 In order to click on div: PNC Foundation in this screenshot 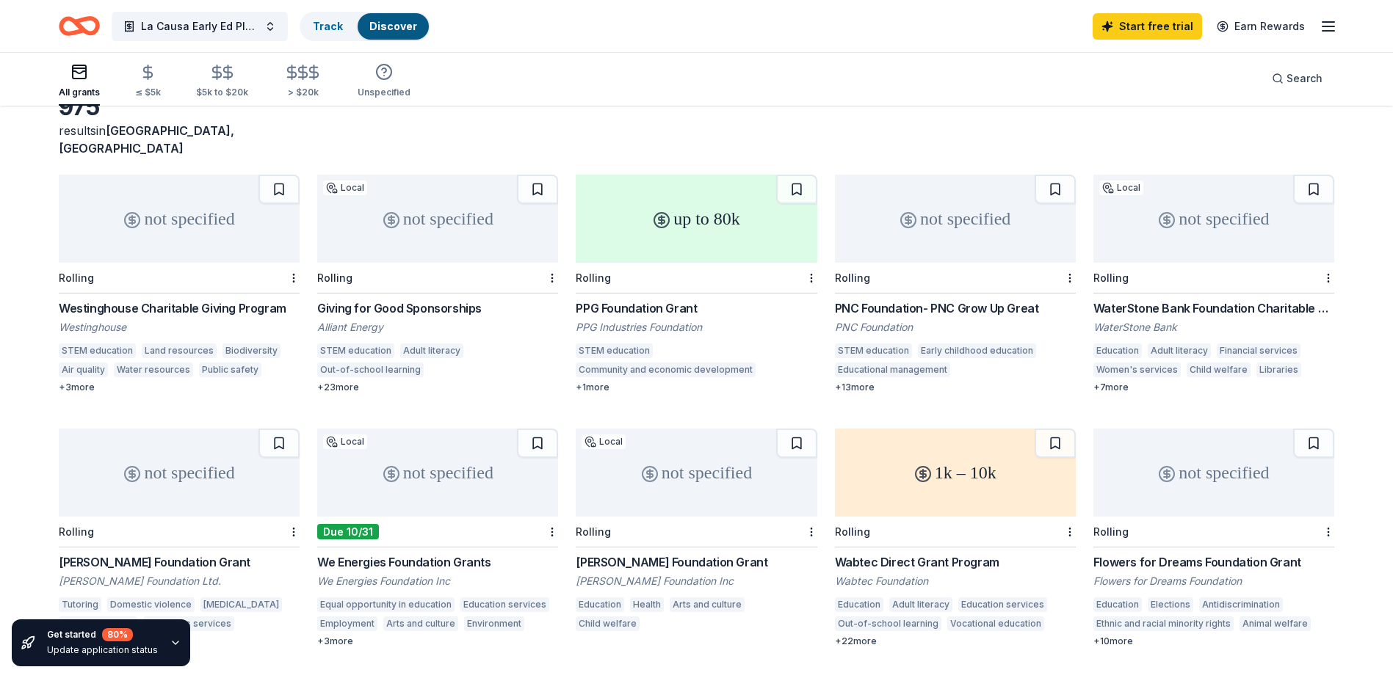, I will do `click(955, 327)`.